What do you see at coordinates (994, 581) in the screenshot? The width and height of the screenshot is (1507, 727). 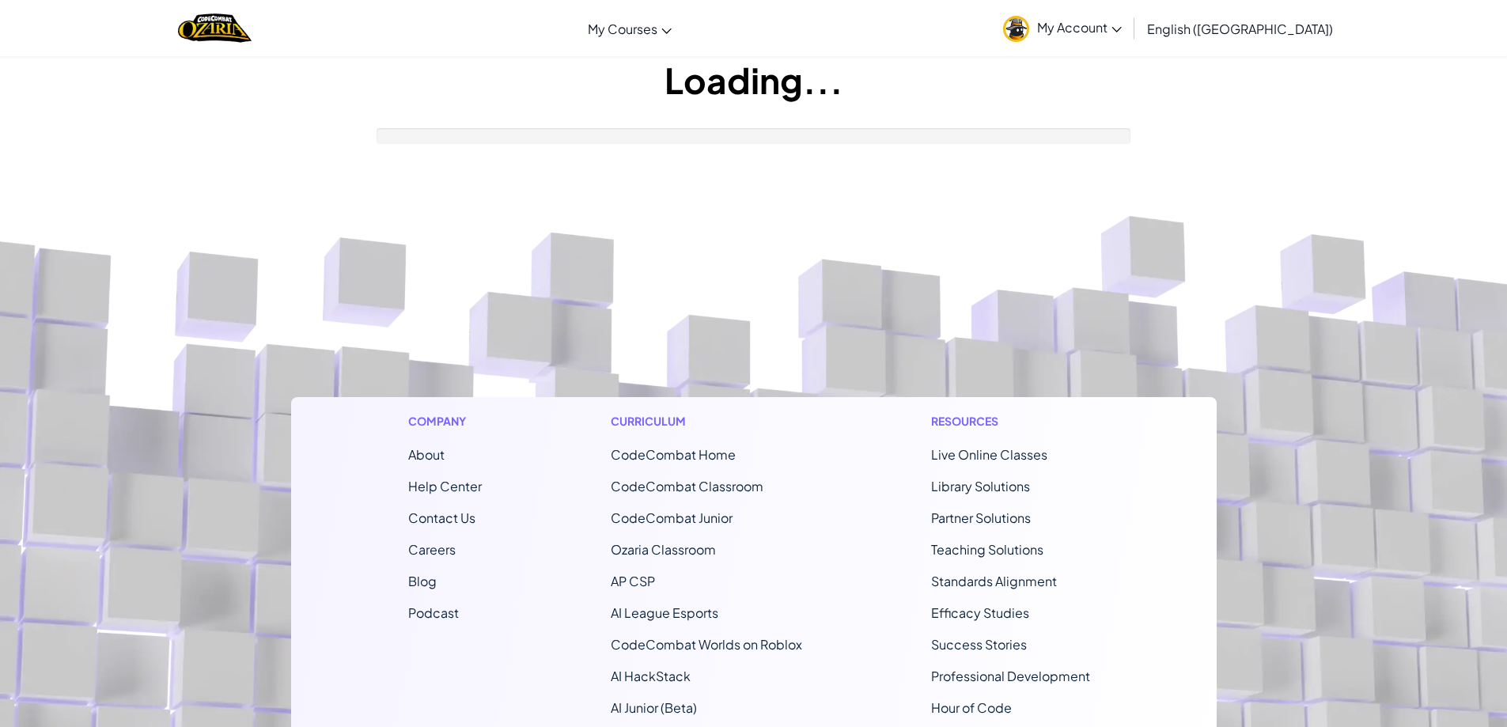 I see `a: Standards Alignment` at bounding box center [994, 581].